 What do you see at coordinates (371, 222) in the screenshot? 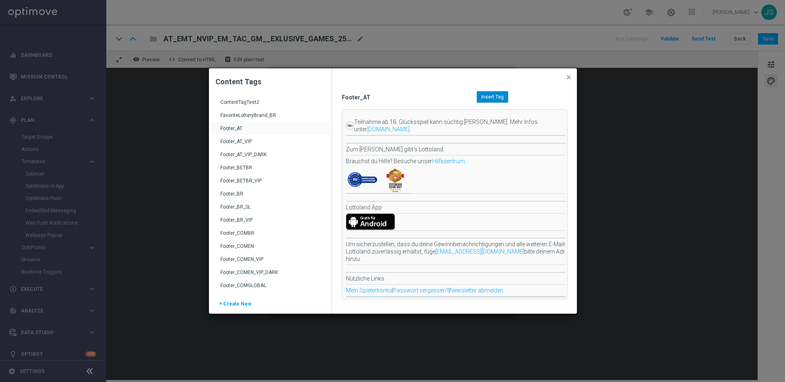
I see `img: Gratis für Android` at bounding box center [371, 222].